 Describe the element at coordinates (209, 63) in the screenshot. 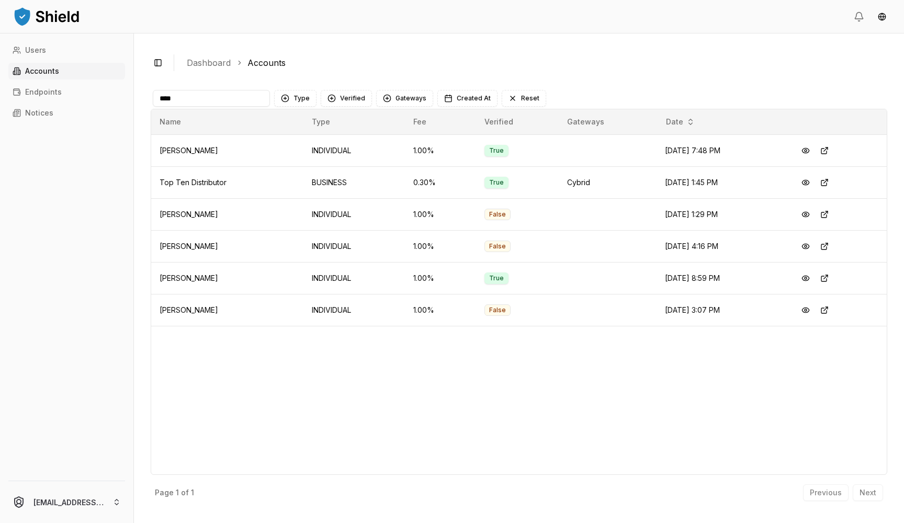

I see `a: Dashboard` at that location.